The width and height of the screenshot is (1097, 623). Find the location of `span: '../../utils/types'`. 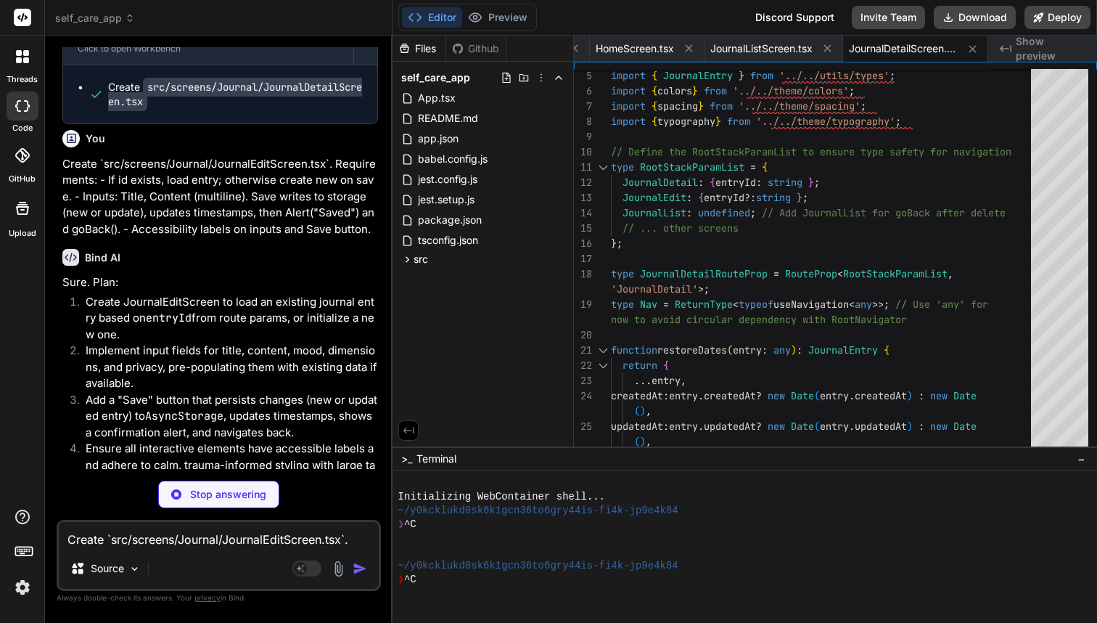

span: '../../utils/types' is located at coordinates (835, 75).